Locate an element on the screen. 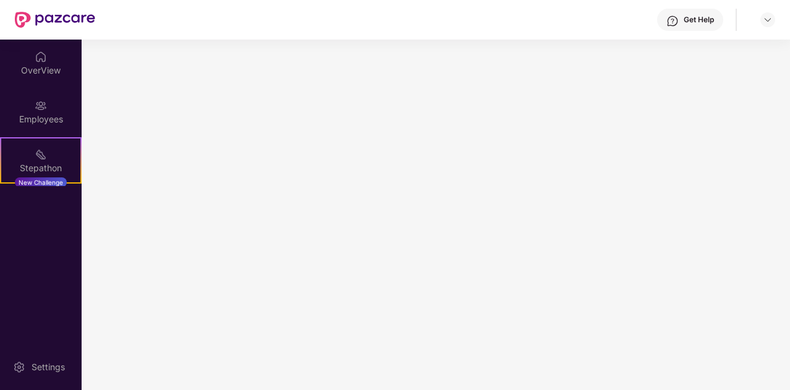 This screenshot has width=790, height=390. img: New Pazcare Logo is located at coordinates (55, 20).